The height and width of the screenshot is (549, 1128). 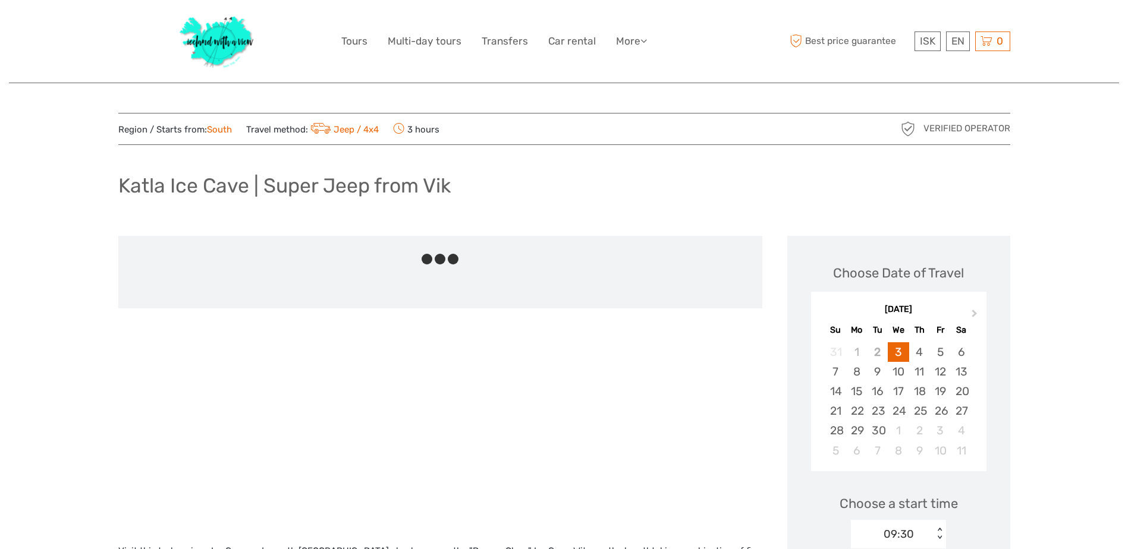 What do you see at coordinates (856, 372) in the screenshot?
I see `div: Choose Monday, September 8th, 2025` at bounding box center [856, 372].